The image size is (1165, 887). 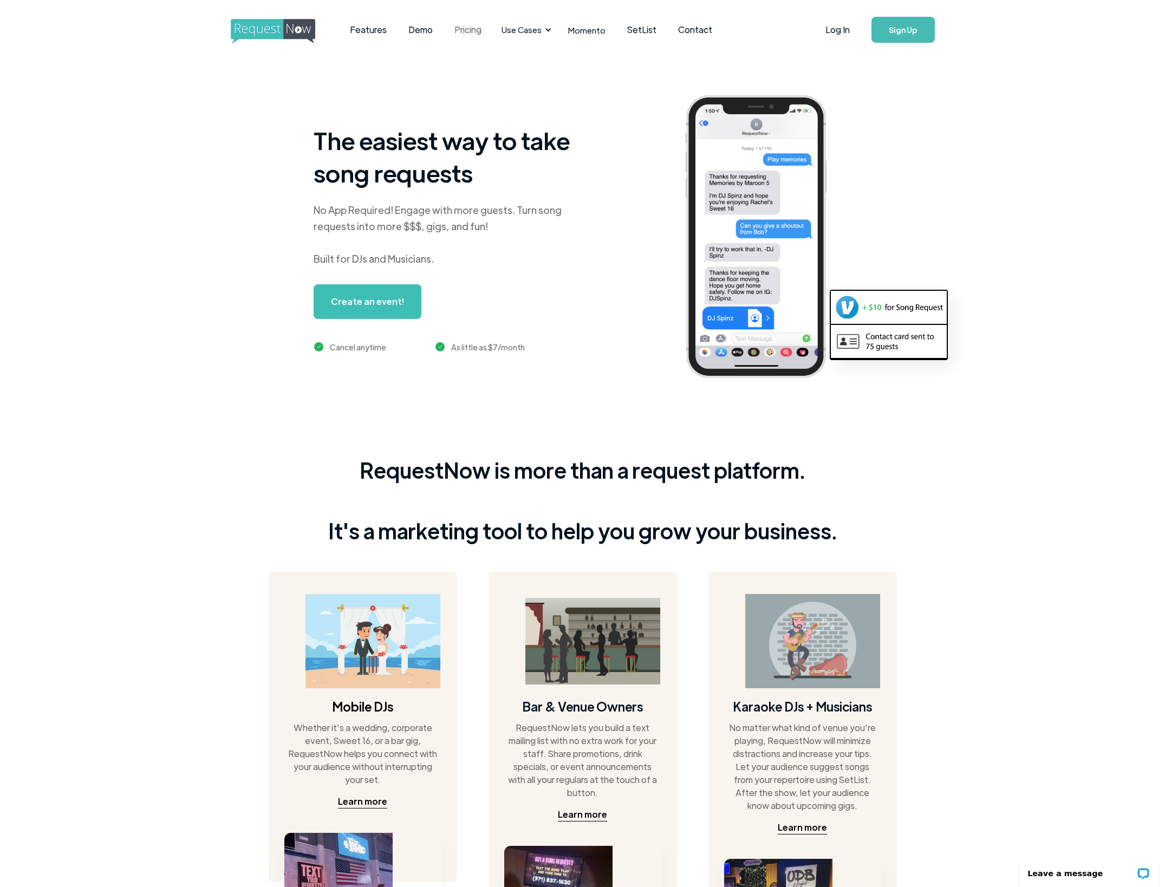 What do you see at coordinates (903, 30) in the screenshot?
I see `a: Sign Up` at bounding box center [903, 30].